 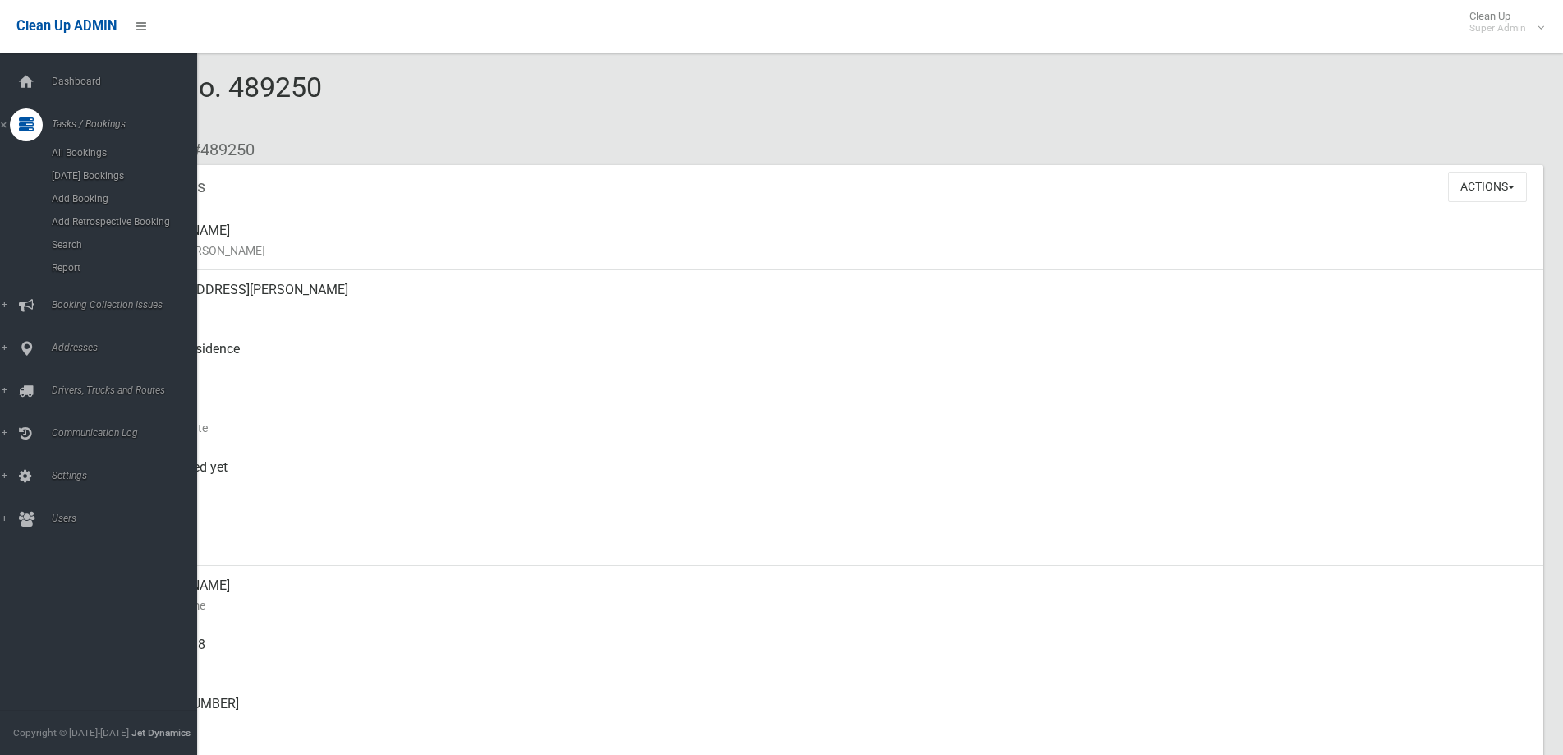 What do you see at coordinates (122, 199) in the screenshot?
I see `span: Add Booking` at bounding box center [122, 199].